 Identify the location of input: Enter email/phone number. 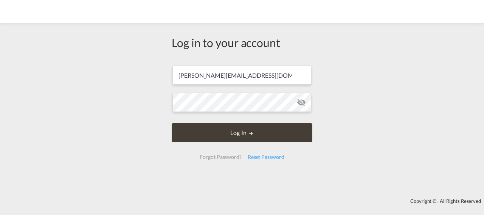
(242, 75).